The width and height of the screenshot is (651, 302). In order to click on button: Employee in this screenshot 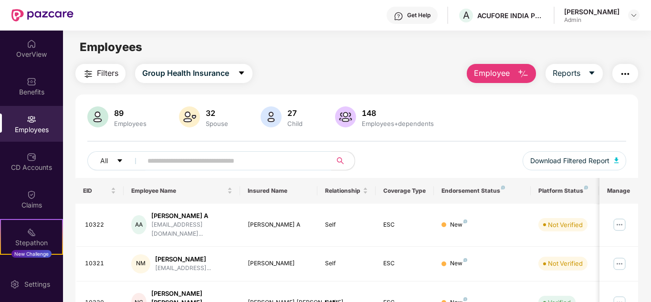, I will do `click(501, 73)`.